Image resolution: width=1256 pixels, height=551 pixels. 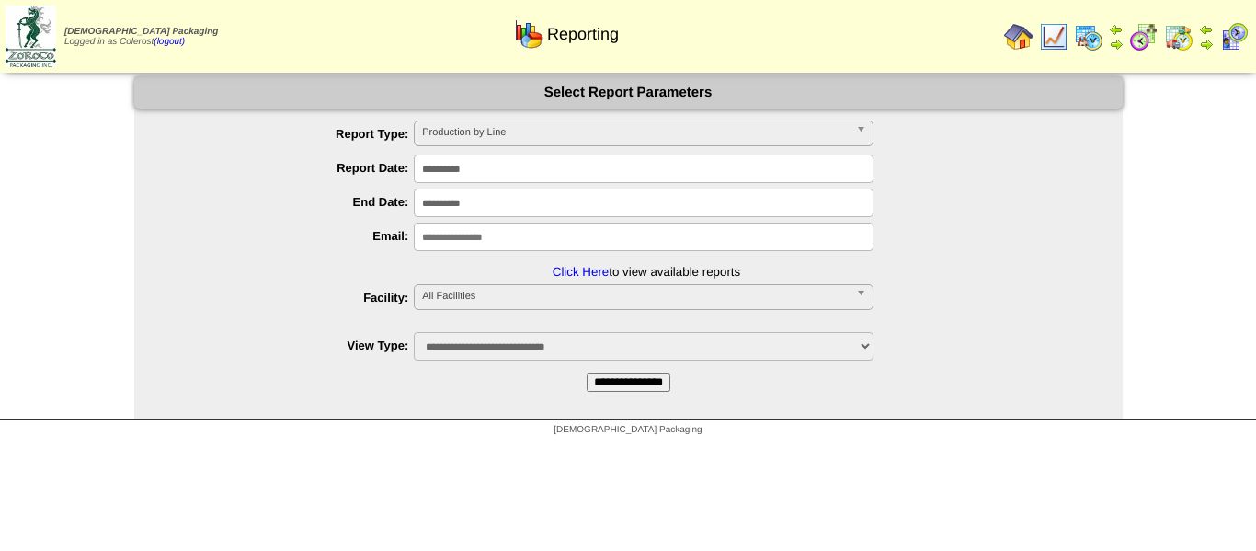 What do you see at coordinates (292, 345) in the screenshot?
I see `label: View Type:` at bounding box center [292, 345].